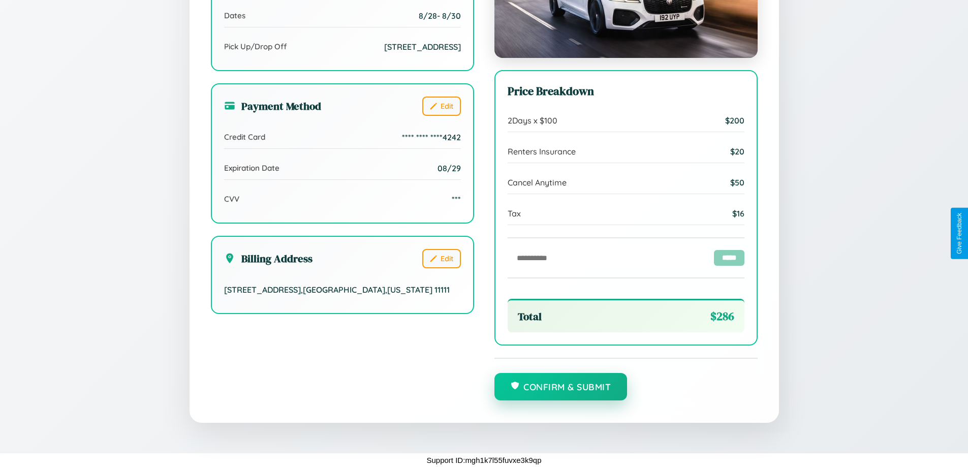  I want to click on span: Pick Up/Drop Off, so click(256, 46).